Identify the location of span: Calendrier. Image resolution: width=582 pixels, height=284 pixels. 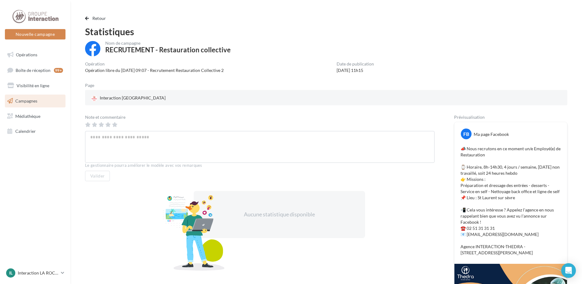
(25, 131).